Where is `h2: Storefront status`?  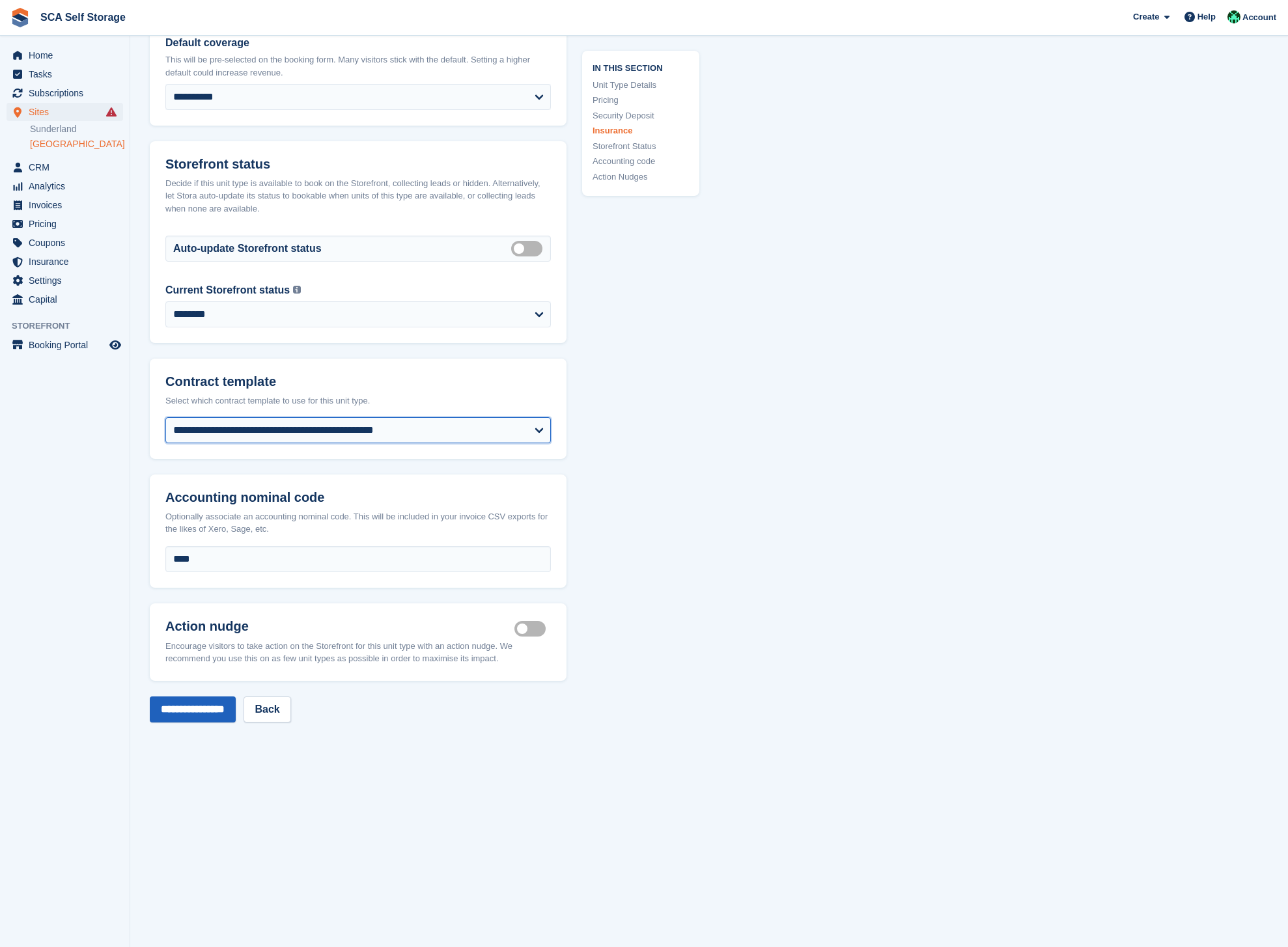 h2: Storefront status is located at coordinates (358, 164).